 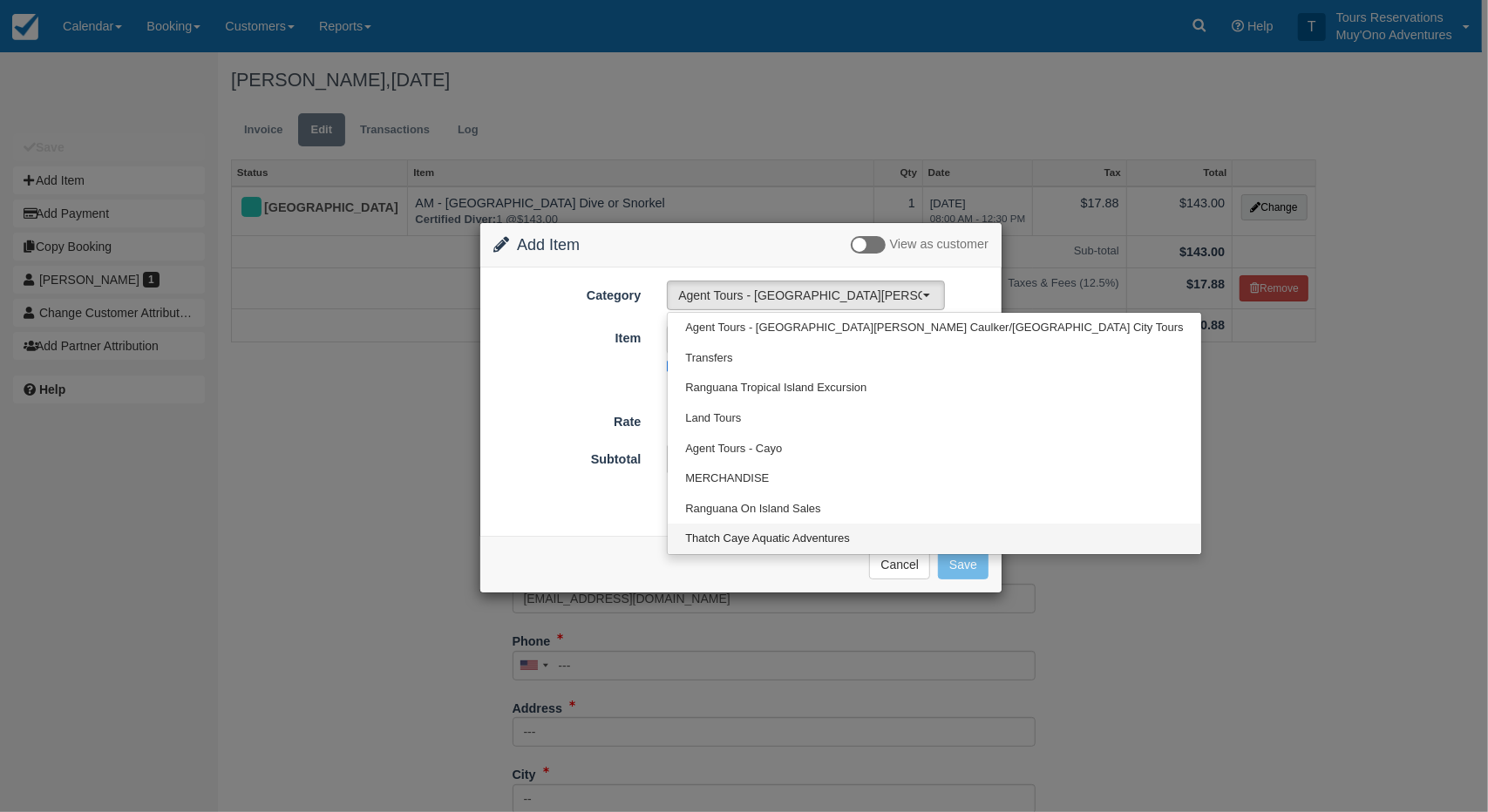 What do you see at coordinates (567, 419) in the screenshot?
I see `label: Rate` at bounding box center [567, 419].